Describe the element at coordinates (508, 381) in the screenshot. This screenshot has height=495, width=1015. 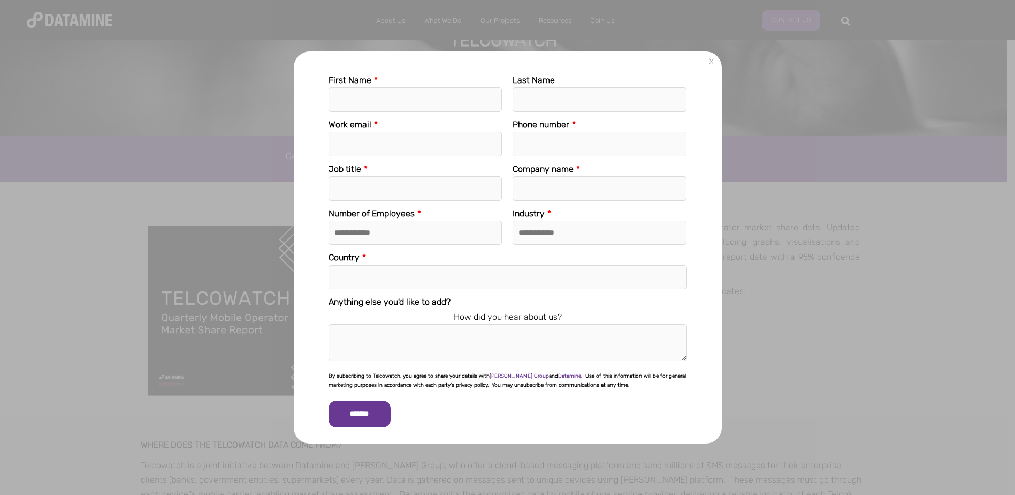
I see `p: By subscribing to Telcowatch, you agree to share your details with and . Use of this information ...` at that location.